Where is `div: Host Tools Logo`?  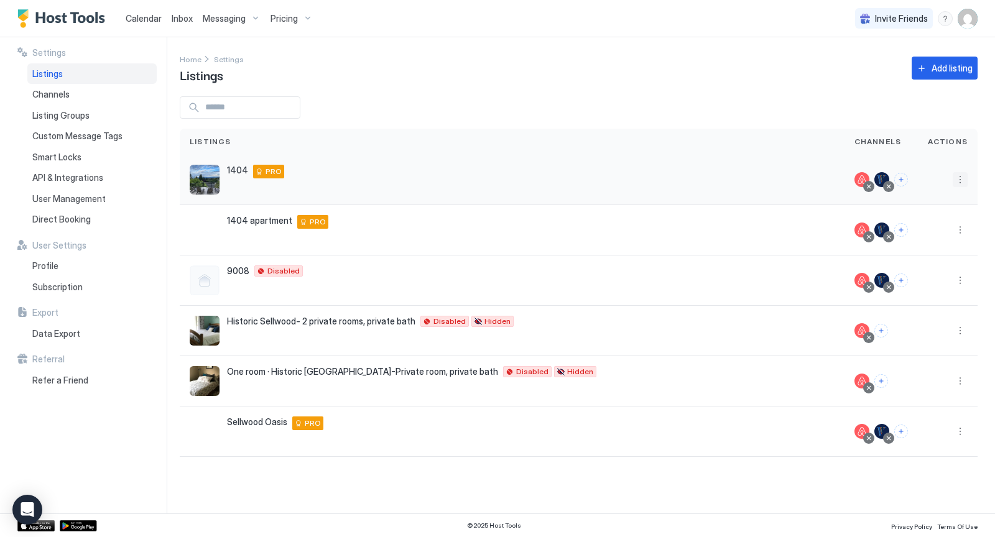
div: Host Tools Logo is located at coordinates (64, 19).